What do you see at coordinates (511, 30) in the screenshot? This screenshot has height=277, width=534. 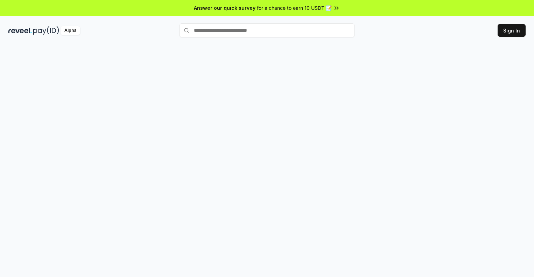 I see `button: Sign In` at bounding box center [511, 30].